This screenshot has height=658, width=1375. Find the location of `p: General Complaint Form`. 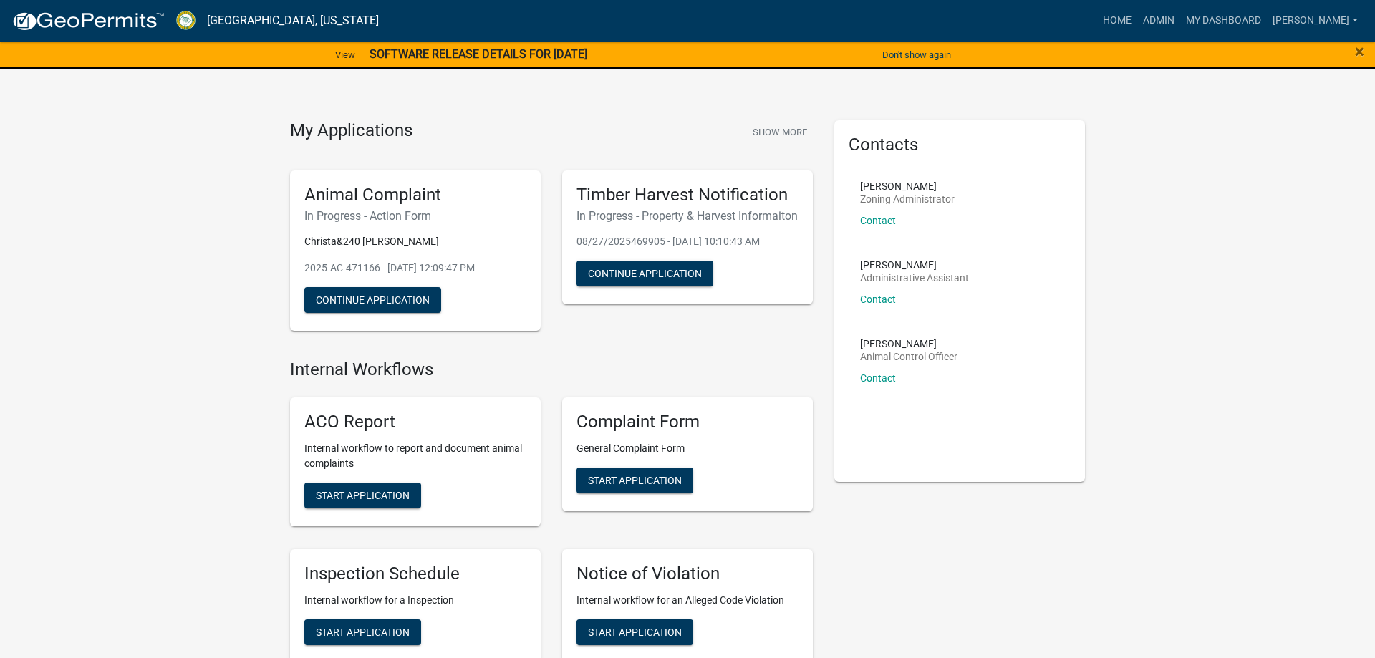

p: General Complaint Form is located at coordinates (687, 448).